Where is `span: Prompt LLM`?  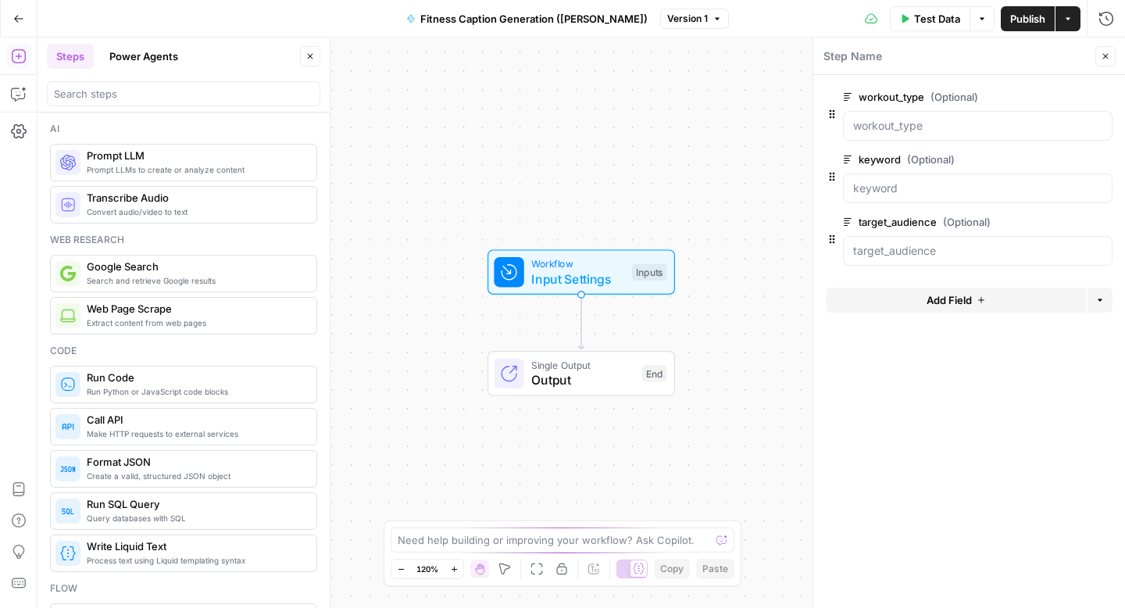
span: Prompt LLM is located at coordinates (195, 156).